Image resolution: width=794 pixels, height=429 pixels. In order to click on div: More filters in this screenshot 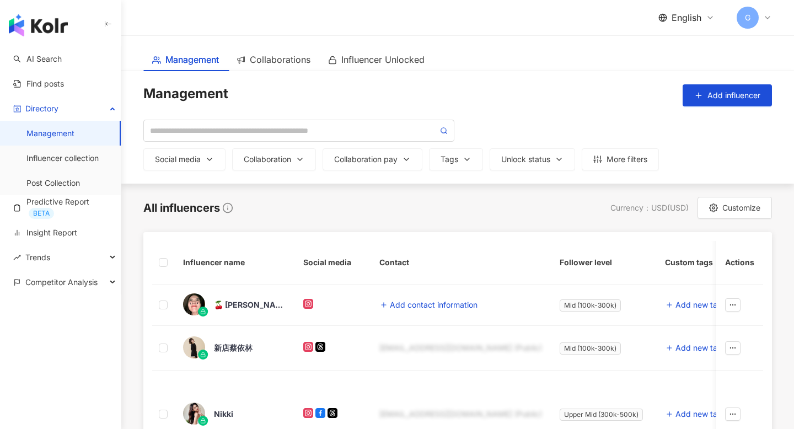, I will do `click(620, 159)`.